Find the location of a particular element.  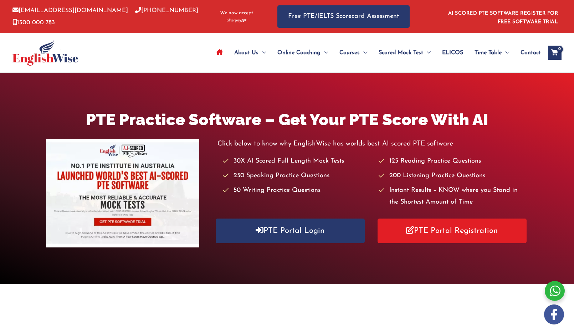

span: Time Table is located at coordinates (488, 53).